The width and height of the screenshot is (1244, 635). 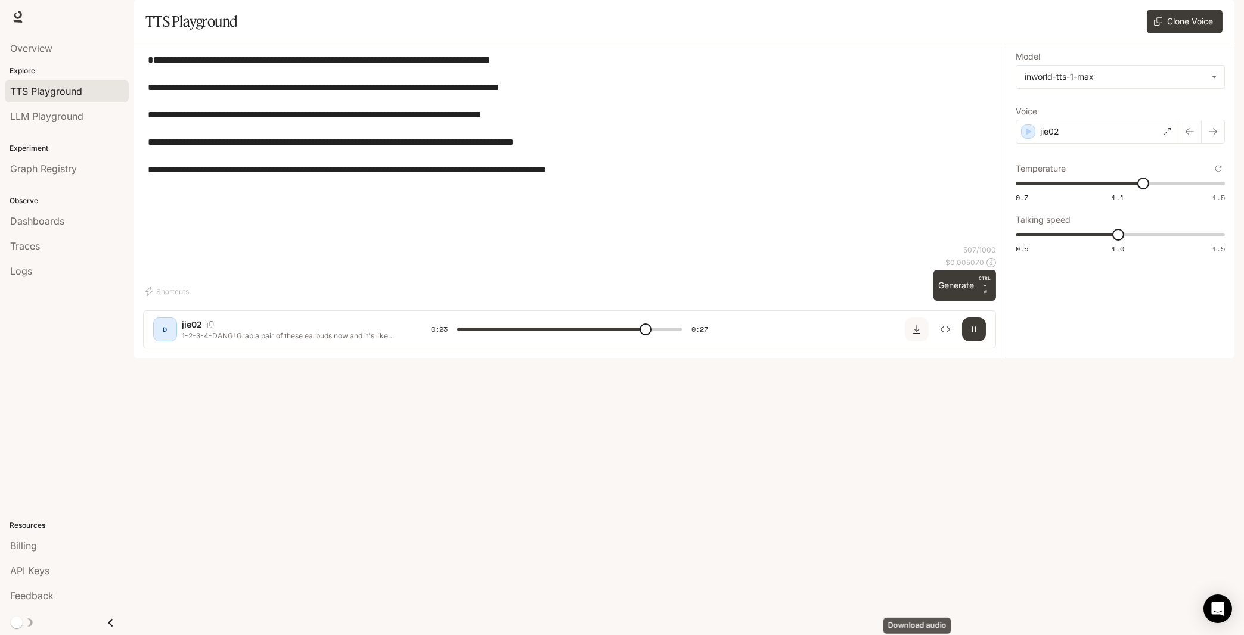 I want to click on div: Download audio, so click(x=917, y=626).